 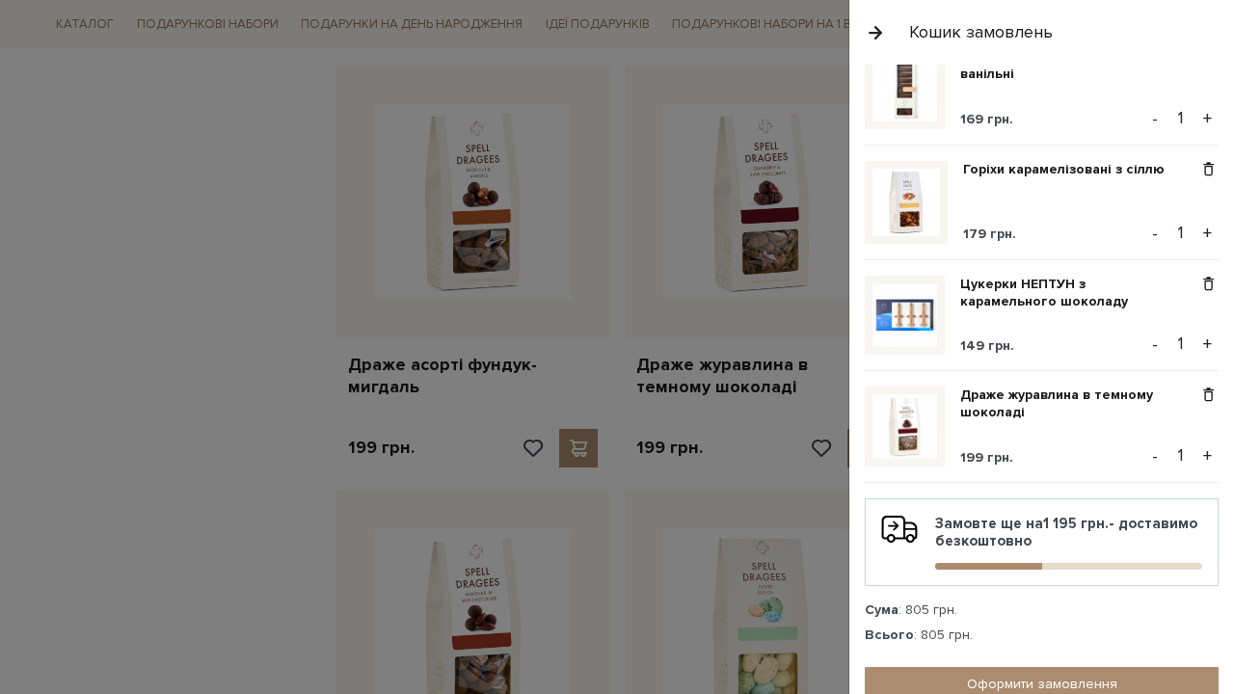 I want to click on a: Цукерки НЕПТУН з карамельного шоколаду, so click(x=1079, y=293).